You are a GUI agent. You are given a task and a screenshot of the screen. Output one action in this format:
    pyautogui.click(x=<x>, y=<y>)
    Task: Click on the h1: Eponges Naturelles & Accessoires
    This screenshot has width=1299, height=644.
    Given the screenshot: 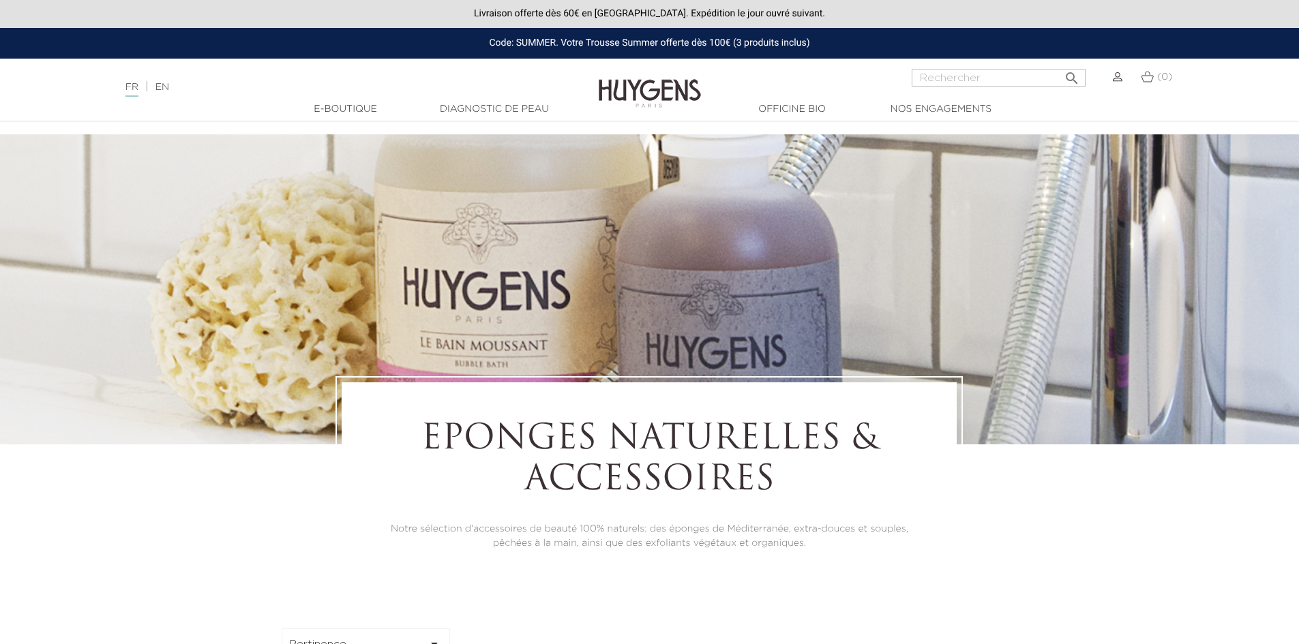 What is the action you would take?
    pyautogui.click(x=649, y=461)
    